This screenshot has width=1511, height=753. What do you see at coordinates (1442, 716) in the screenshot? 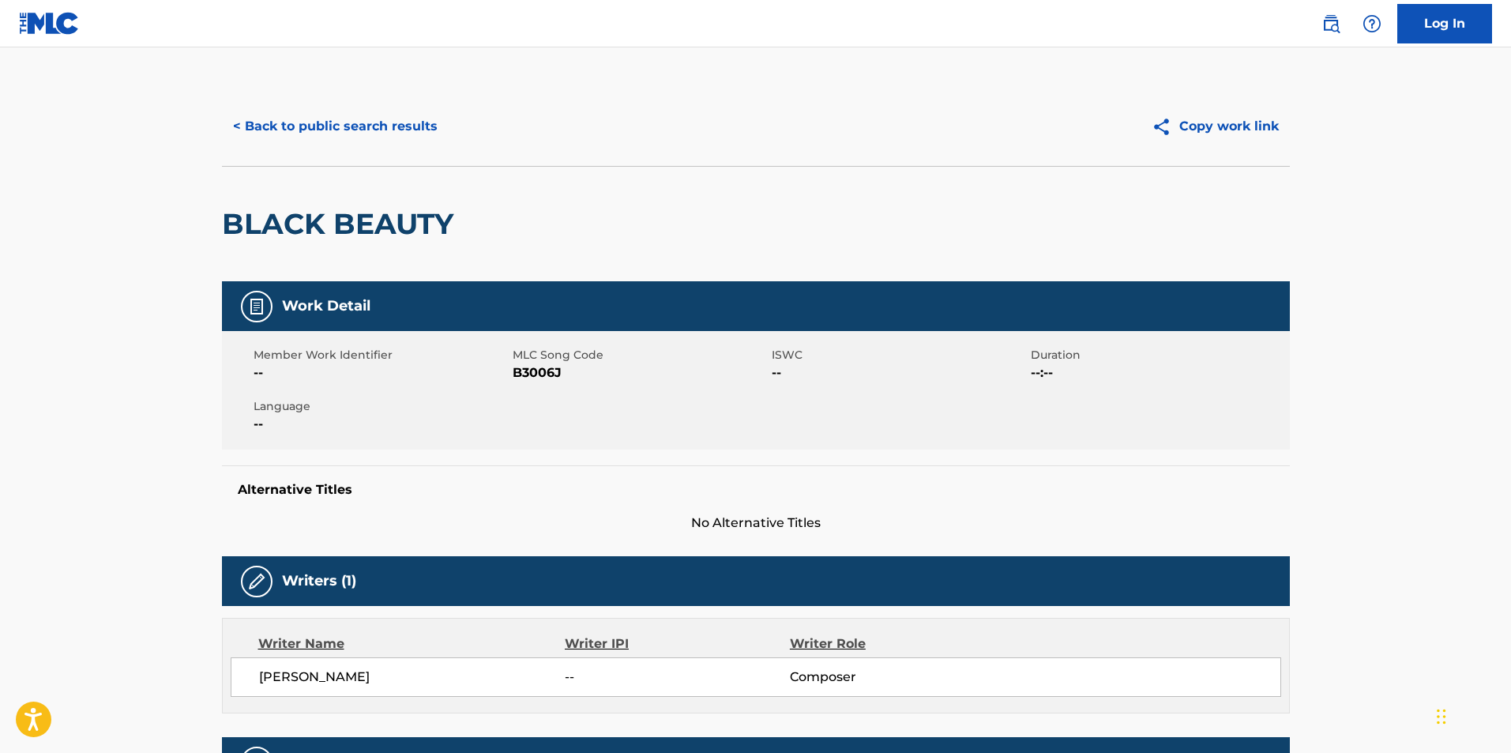
I see `div: Drag` at bounding box center [1442, 716].